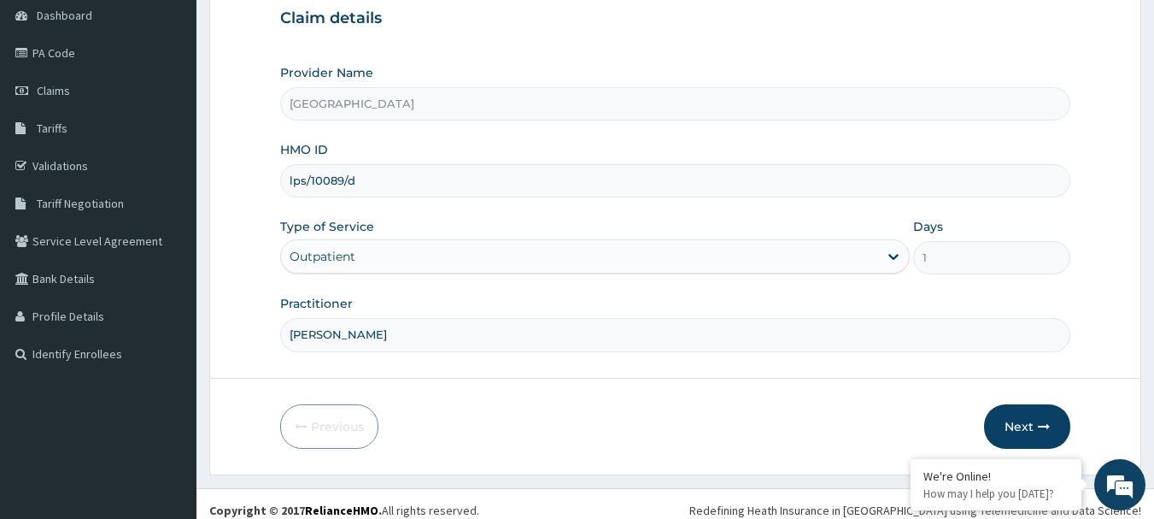 This screenshot has height=519, width=1154. I want to click on button: Next, so click(1027, 426).